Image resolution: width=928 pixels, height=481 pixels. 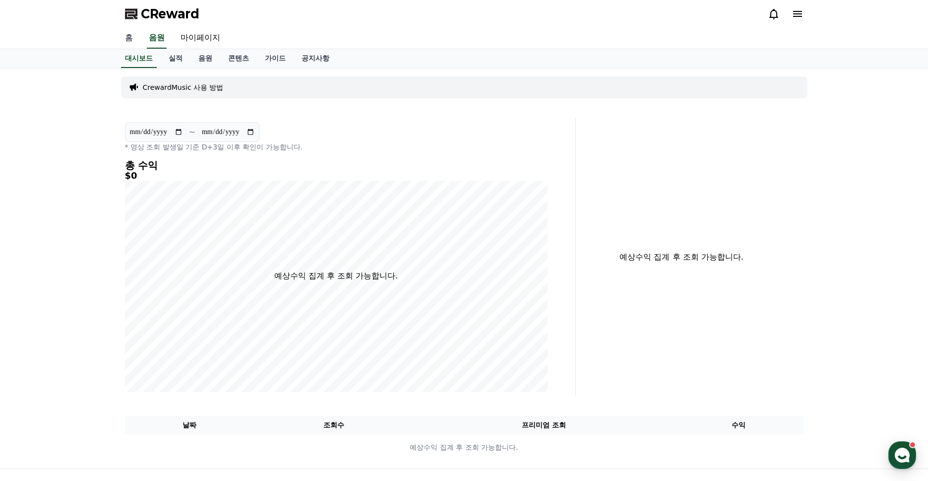 I want to click on span: CReward, so click(x=170, y=14).